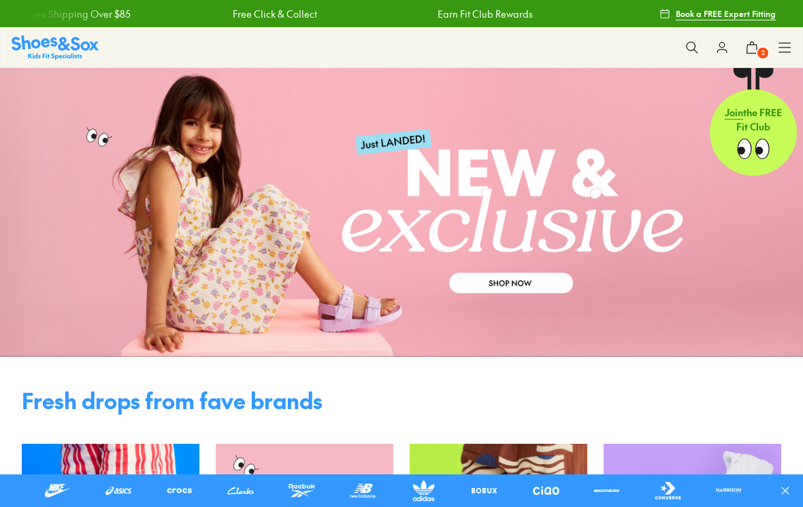 The height and width of the screenshot is (507, 803). I want to click on span: 2, so click(763, 53).